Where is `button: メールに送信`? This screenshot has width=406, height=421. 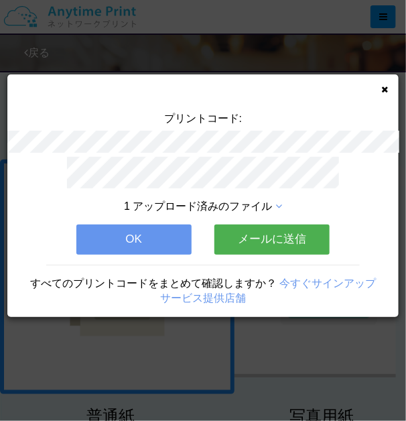
button: メールに送信 is located at coordinates (272, 239).